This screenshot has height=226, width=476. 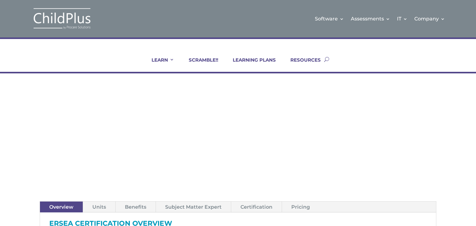 What do you see at coordinates (302, 64) in the screenshot?
I see `a: RESOURCES` at bounding box center [302, 64].